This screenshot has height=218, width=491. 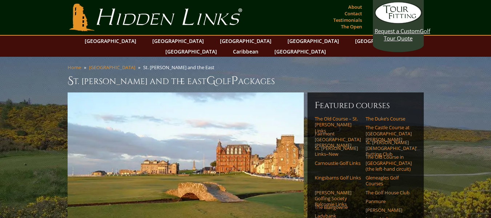 What do you see at coordinates (211, 81) in the screenshot?
I see `span: G` at bounding box center [211, 81].